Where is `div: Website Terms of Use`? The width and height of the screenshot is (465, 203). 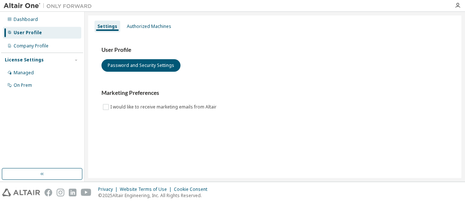 div: Website Terms of Use is located at coordinates (147, 189).